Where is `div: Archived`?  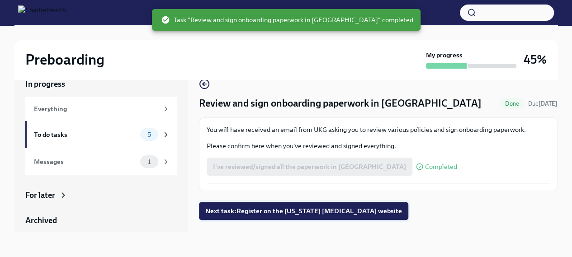
div: Archived is located at coordinates (101, 221).